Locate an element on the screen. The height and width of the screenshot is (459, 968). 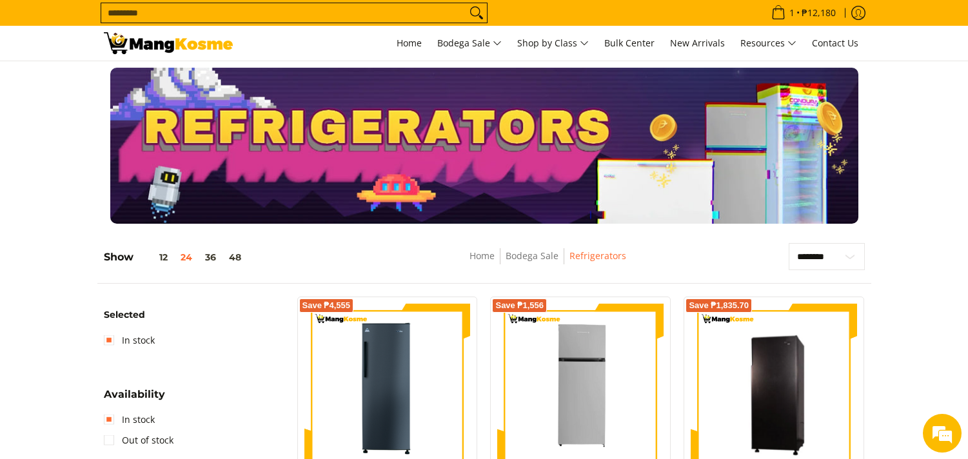
nav: Breadcrumbs is located at coordinates (547, 262).